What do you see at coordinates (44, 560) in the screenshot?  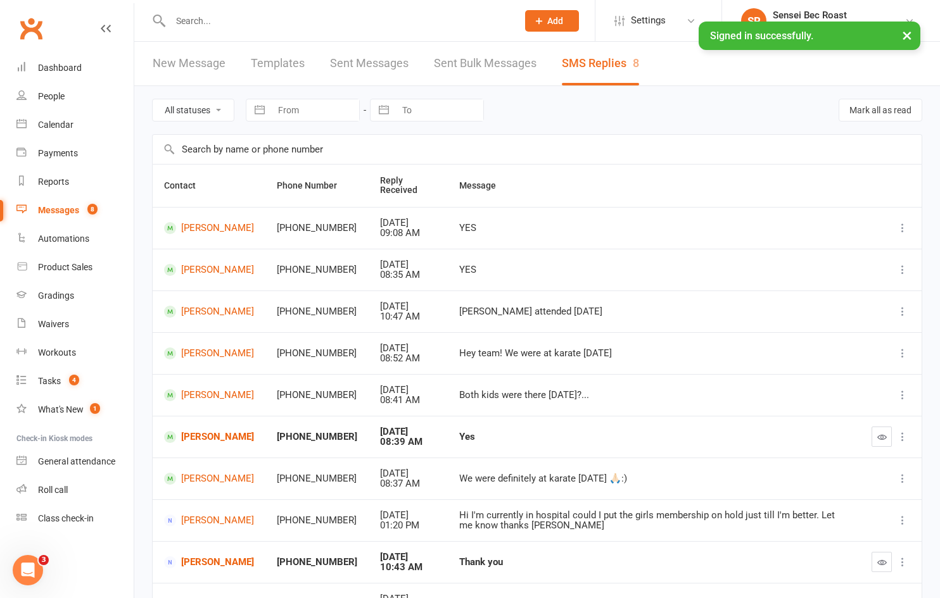 I see `span: 3` at bounding box center [44, 560].